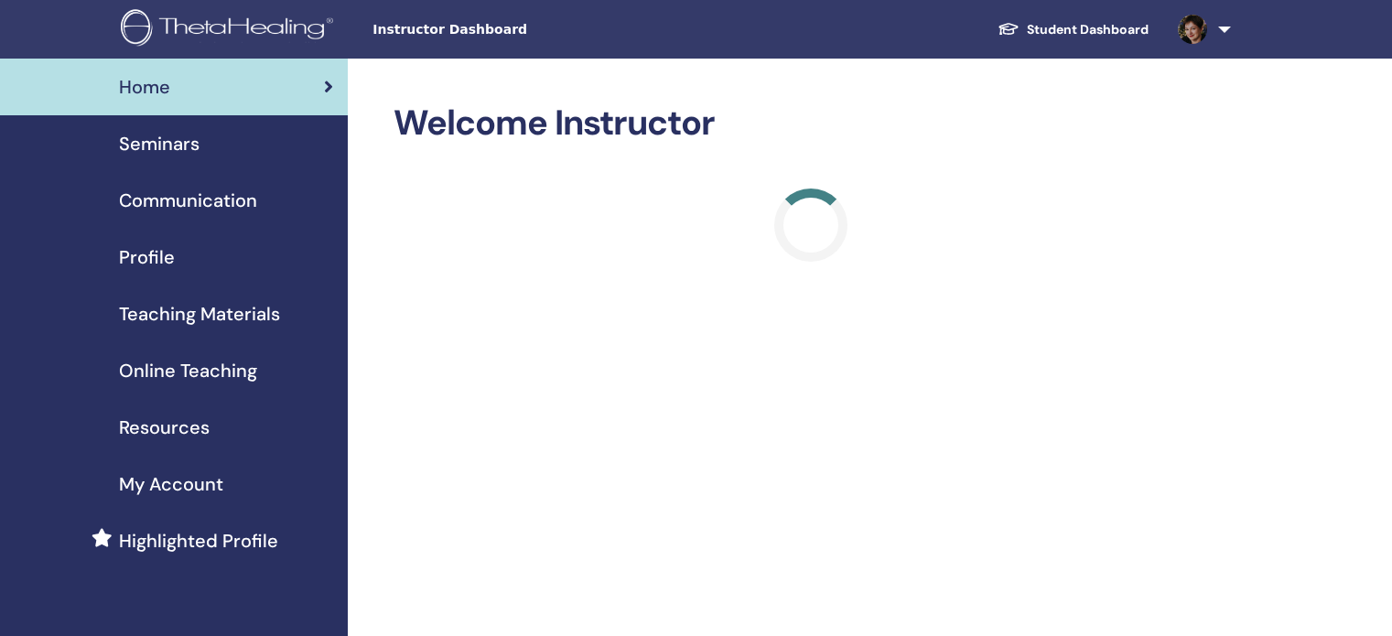  I want to click on span: Seminars, so click(159, 144).